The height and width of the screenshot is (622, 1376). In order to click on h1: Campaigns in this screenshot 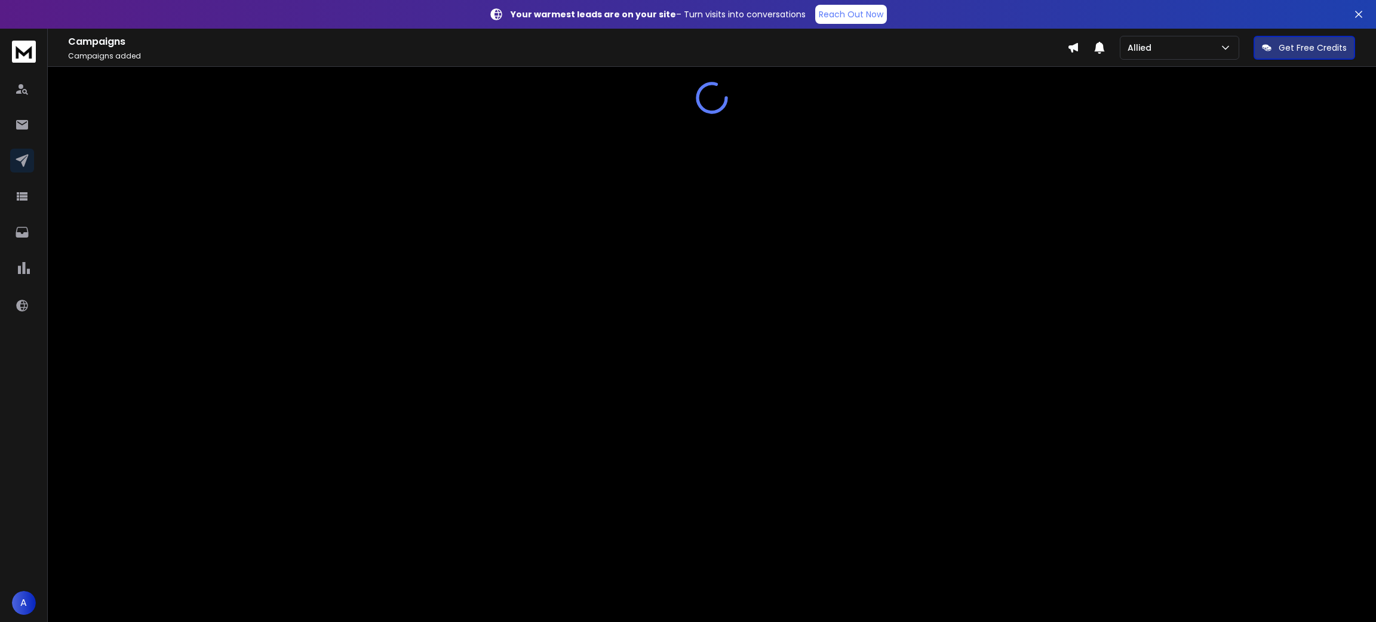, I will do `click(567, 42)`.